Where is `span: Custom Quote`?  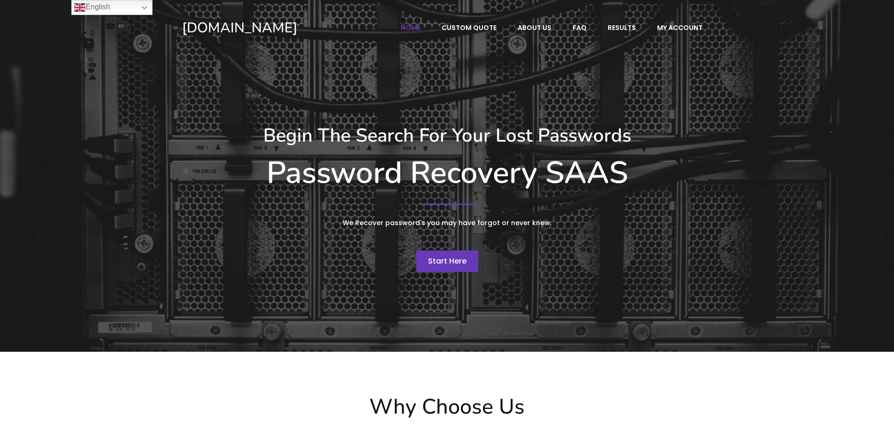 span: Custom Quote is located at coordinates (469, 28).